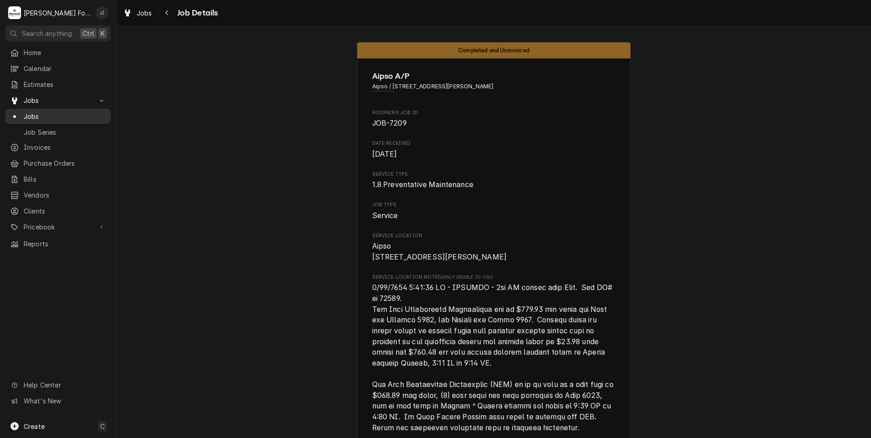 The height and width of the screenshot is (438, 871). What do you see at coordinates (34, 426) in the screenshot?
I see `span: Create` at bounding box center [34, 426].